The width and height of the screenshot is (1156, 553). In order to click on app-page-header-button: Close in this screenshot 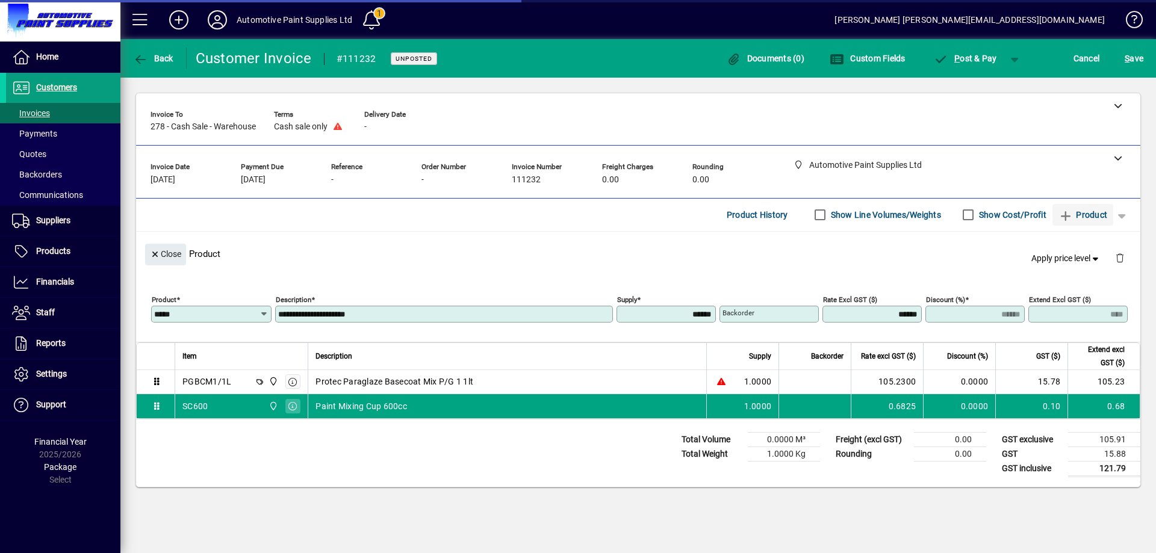, I will do `click(166, 254)`.